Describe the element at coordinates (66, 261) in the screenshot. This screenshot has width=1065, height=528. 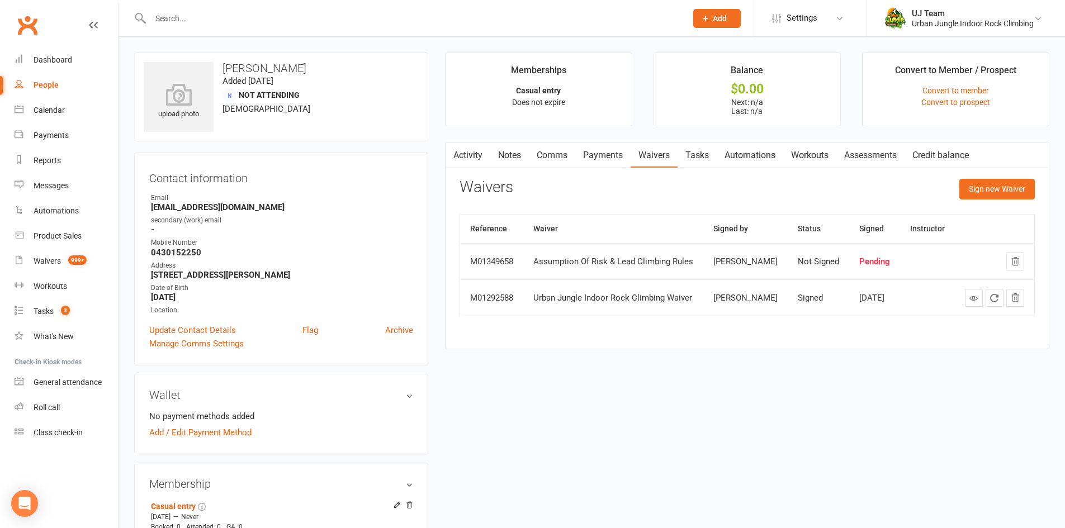
I see `a: Waivers 999+` at that location.